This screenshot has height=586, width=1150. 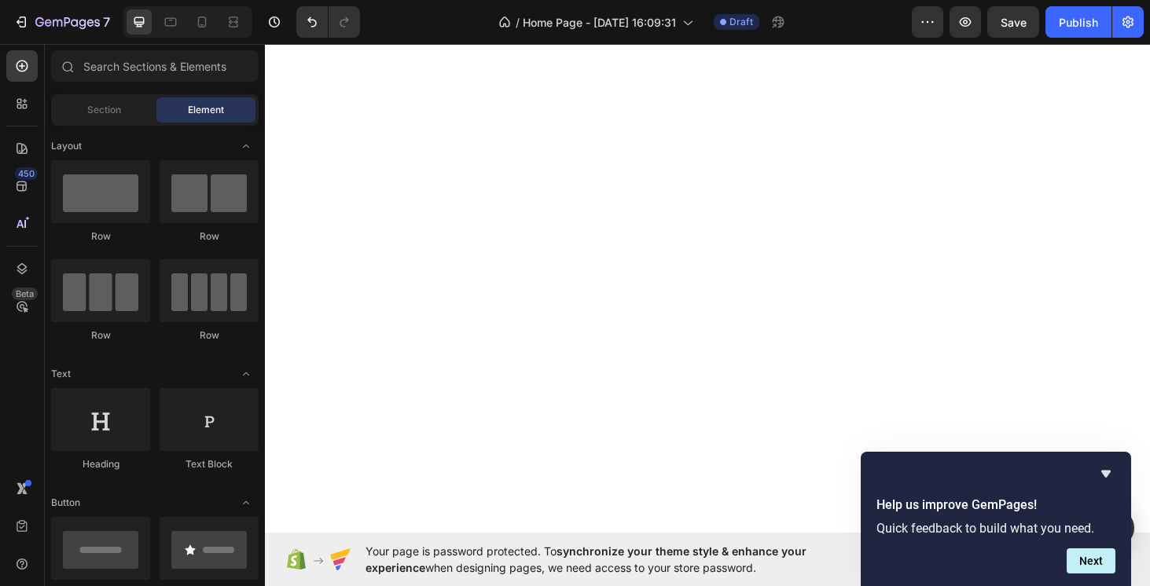 I want to click on span: synchronize your theme style & enhance your experience, so click(x=585, y=559).